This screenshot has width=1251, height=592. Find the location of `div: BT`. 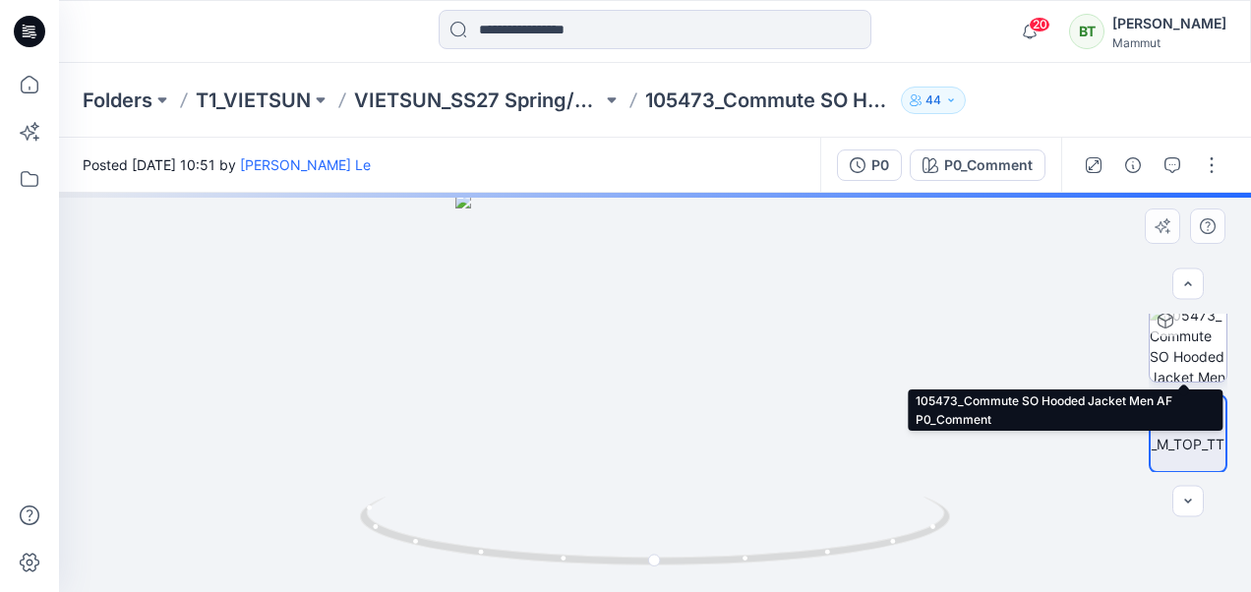

div: BT is located at coordinates (1087, 31).